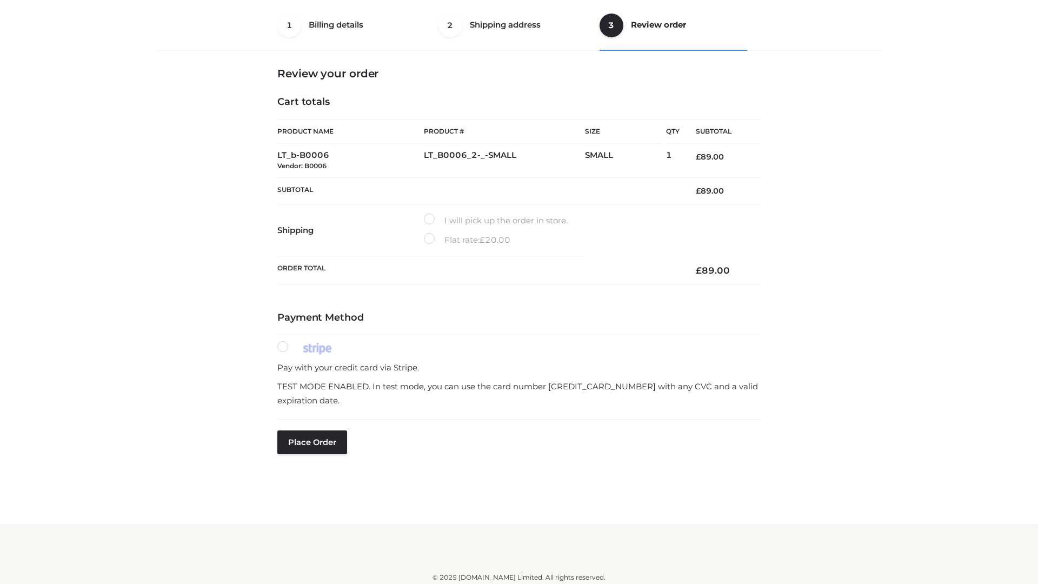 Image resolution: width=1038 pixels, height=584 pixels. Describe the element at coordinates (672, 161) in the screenshot. I see `td: 1` at that location.